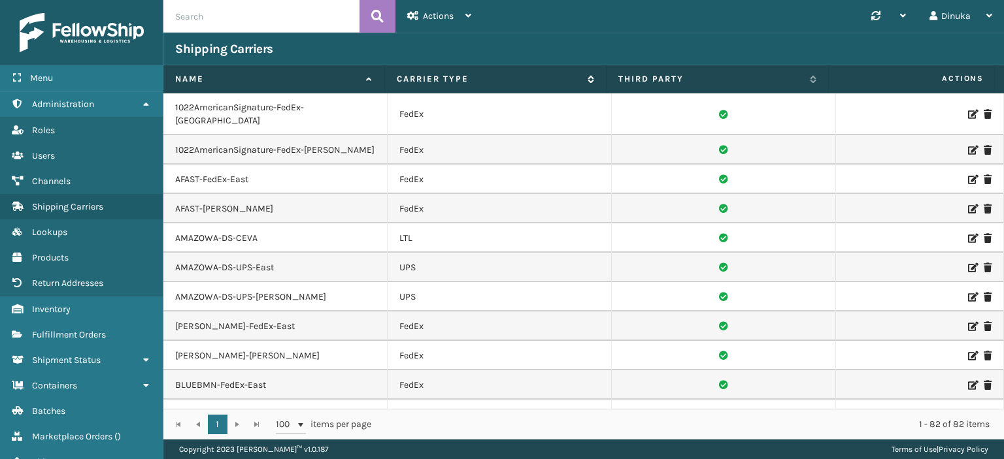  Describe the element at coordinates (63, 104) in the screenshot. I see `span: Administration` at that location.